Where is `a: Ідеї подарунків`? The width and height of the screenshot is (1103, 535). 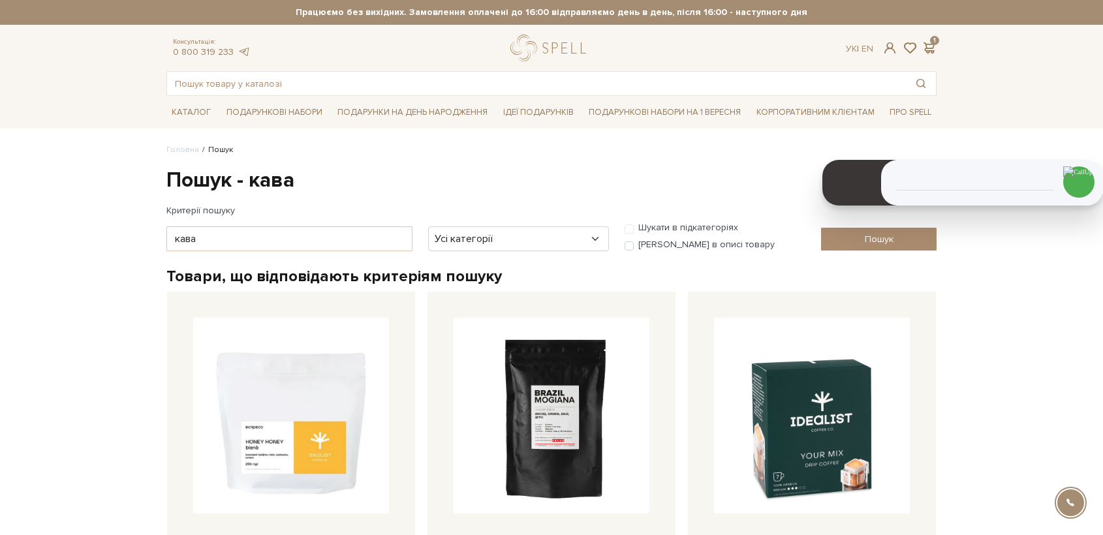
a: Ідеї подарунків is located at coordinates (538, 112).